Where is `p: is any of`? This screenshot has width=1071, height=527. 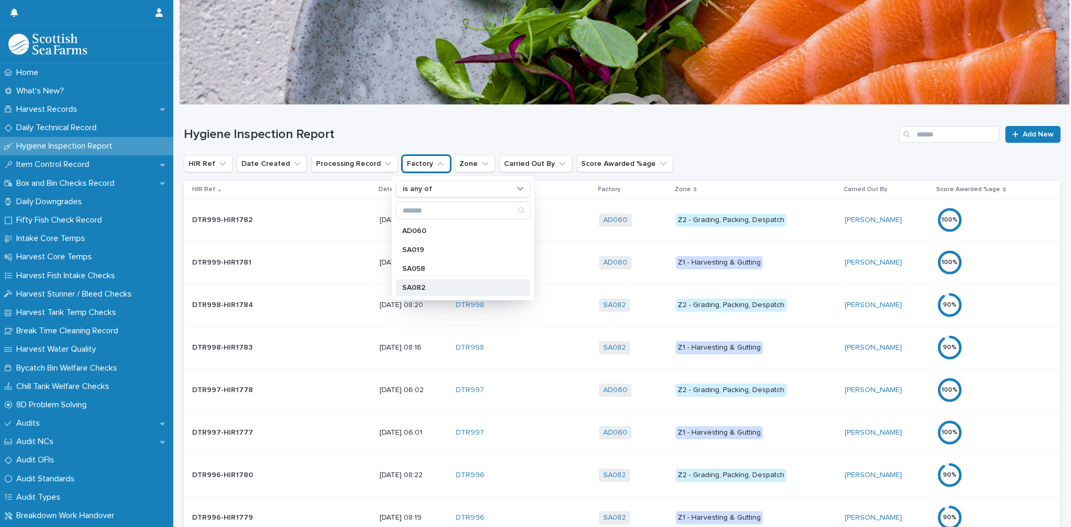
p: is any of is located at coordinates (417, 189).